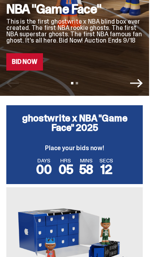 The width and height of the screenshot is (155, 257). Describe the element at coordinates (65, 169) in the screenshot. I see `span: 05` at that location.